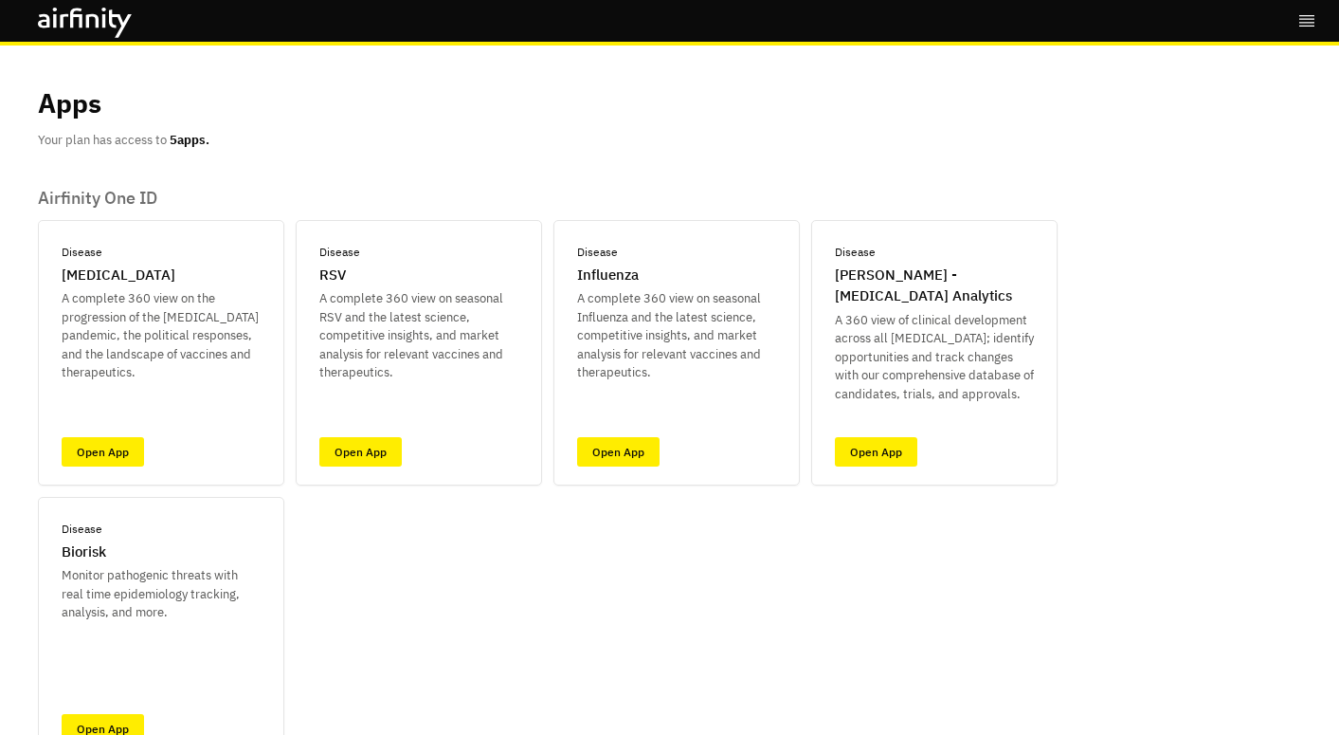  Describe the element at coordinates (669, 198) in the screenshot. I see `p: Airfinity One ID` at that location.